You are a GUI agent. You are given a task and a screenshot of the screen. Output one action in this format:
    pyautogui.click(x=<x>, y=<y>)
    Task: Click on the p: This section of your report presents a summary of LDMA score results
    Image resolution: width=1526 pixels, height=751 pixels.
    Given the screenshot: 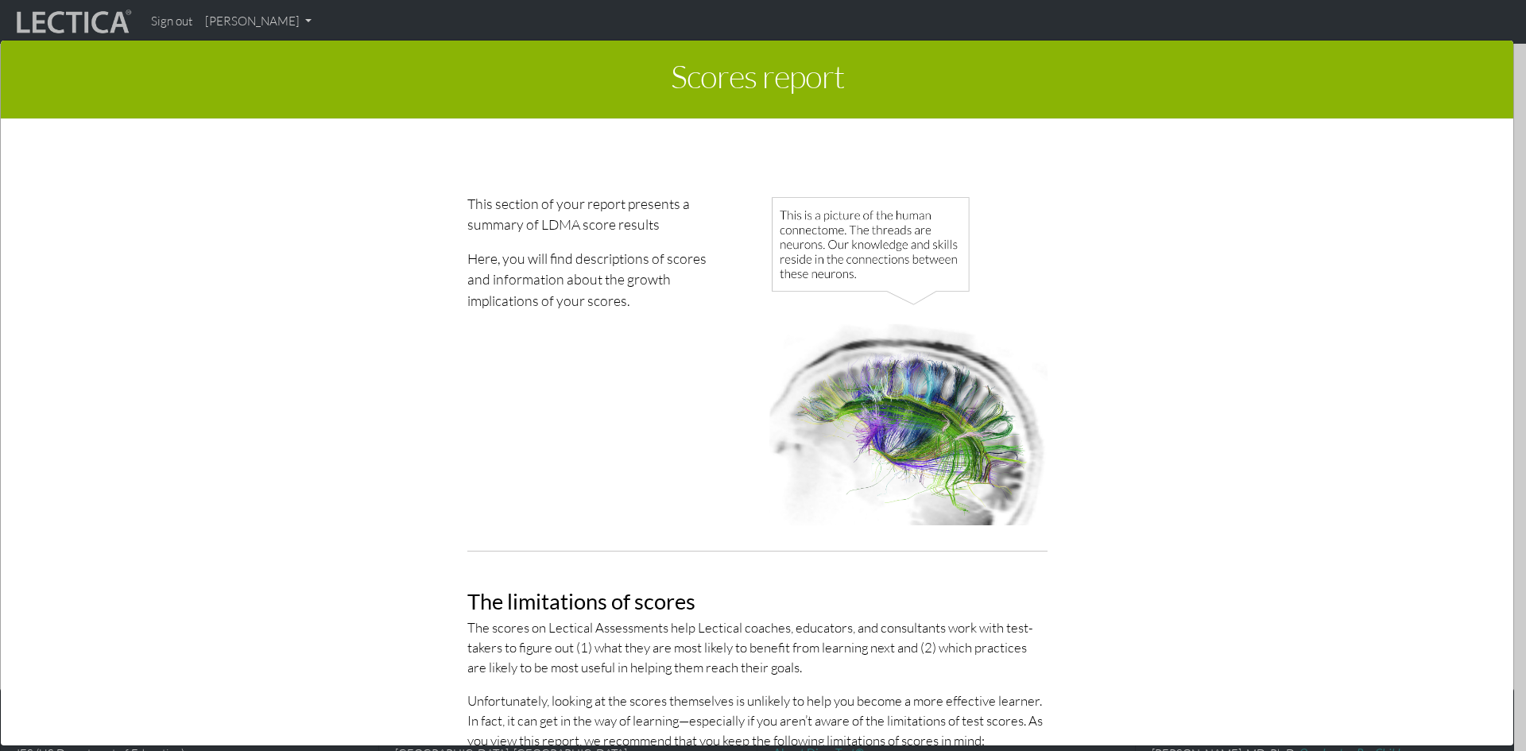 What is the action you would take?
    pyautogui.click(x=593, y=214)
    